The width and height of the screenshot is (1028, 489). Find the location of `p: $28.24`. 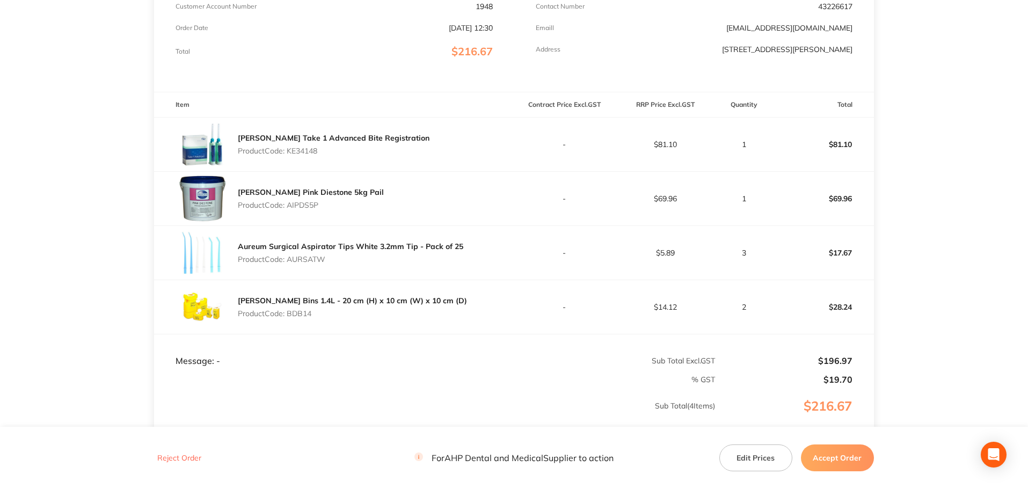

p: $28.24 is located at coordinates (823, 307).